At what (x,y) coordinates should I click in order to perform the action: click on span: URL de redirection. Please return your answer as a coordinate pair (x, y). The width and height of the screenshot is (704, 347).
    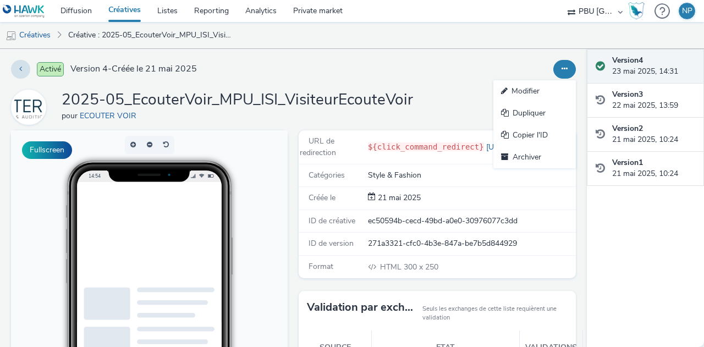
    Looking at the image, I should click on (318, 146).